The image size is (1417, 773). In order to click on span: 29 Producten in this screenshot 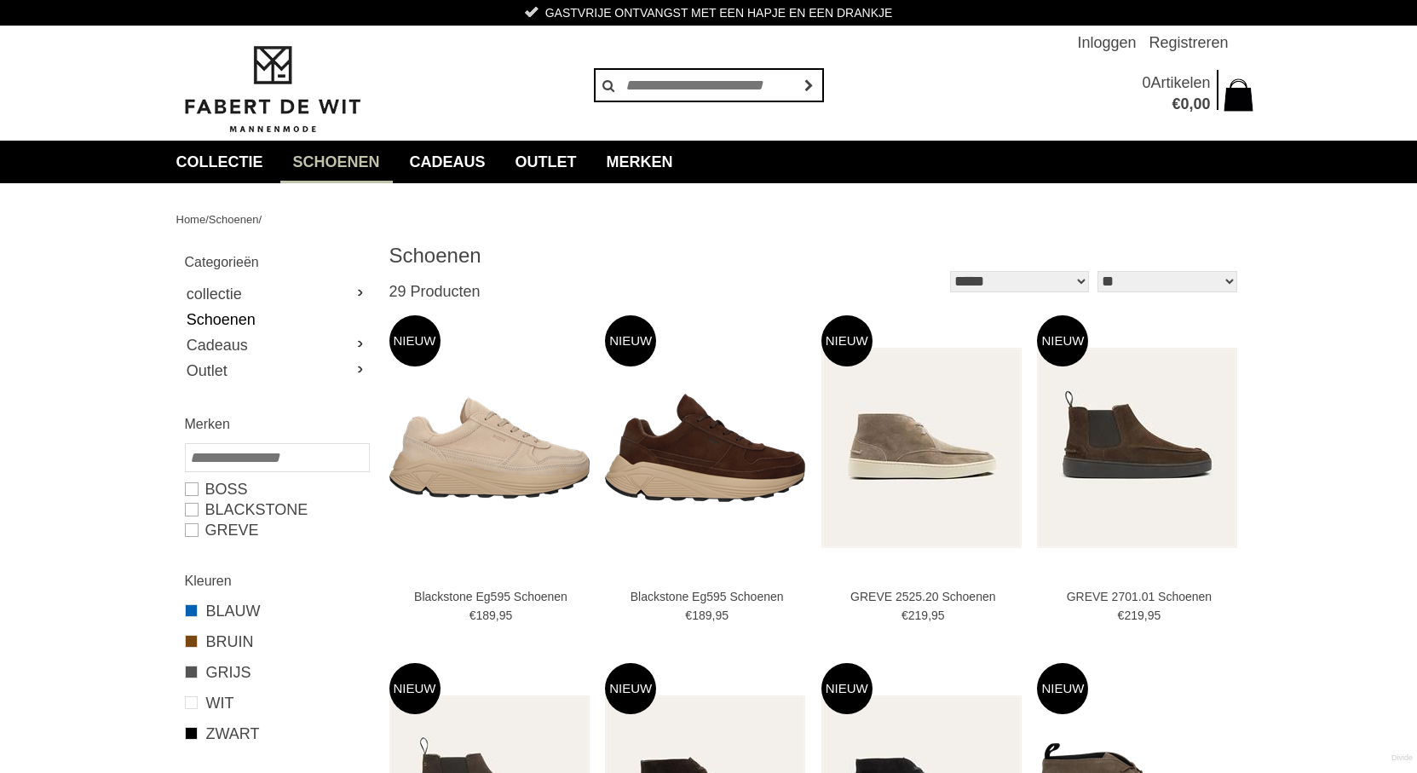, I will do `click(435, 291)`.